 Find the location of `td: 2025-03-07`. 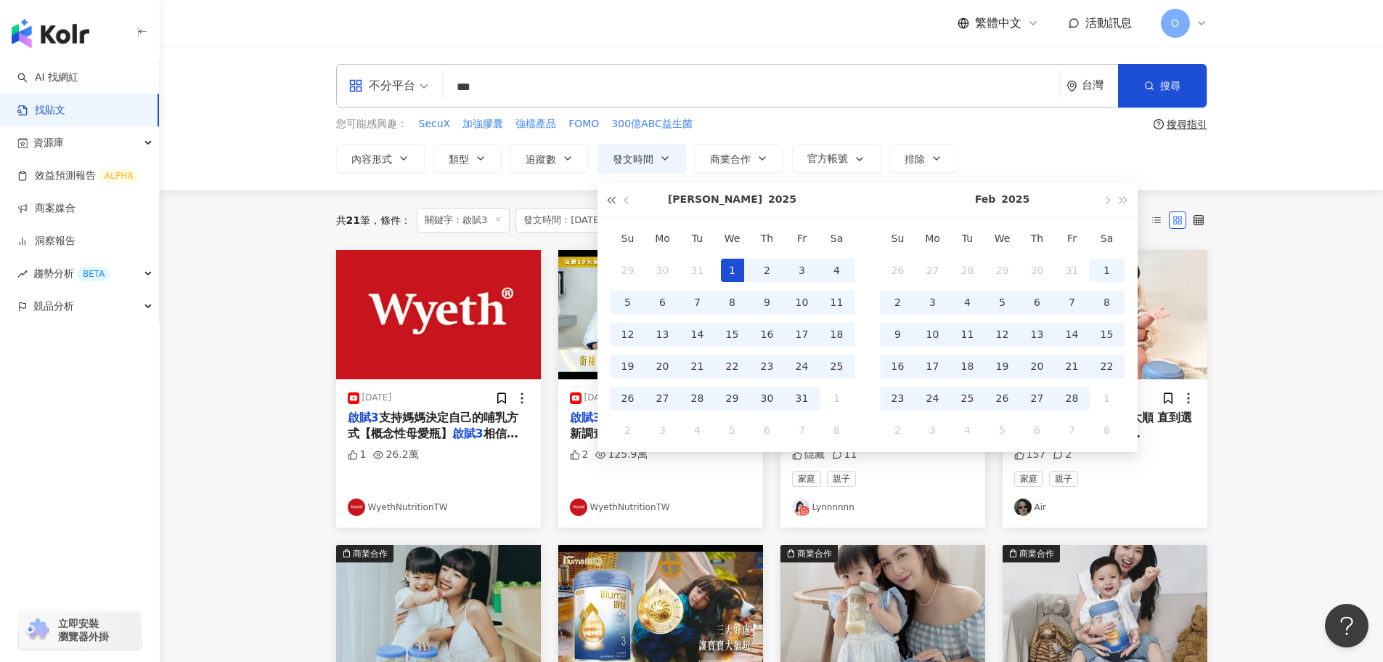

td: 2025-03-07 is located at coordinates (1073, 430).